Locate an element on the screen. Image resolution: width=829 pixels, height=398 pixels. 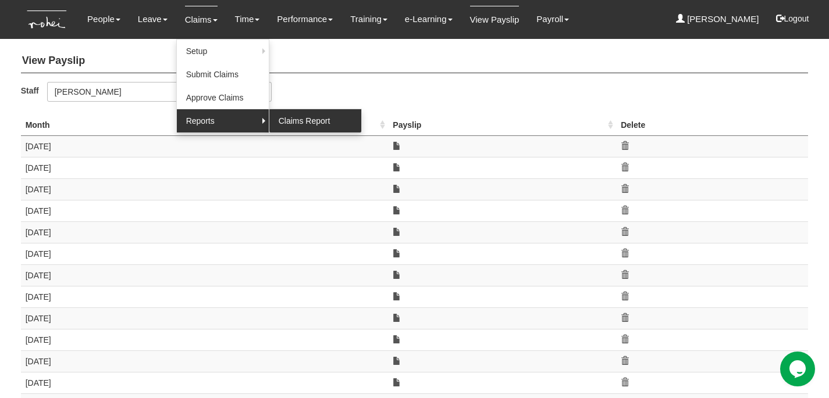
a: Claims is located at coordinates (201, 19).